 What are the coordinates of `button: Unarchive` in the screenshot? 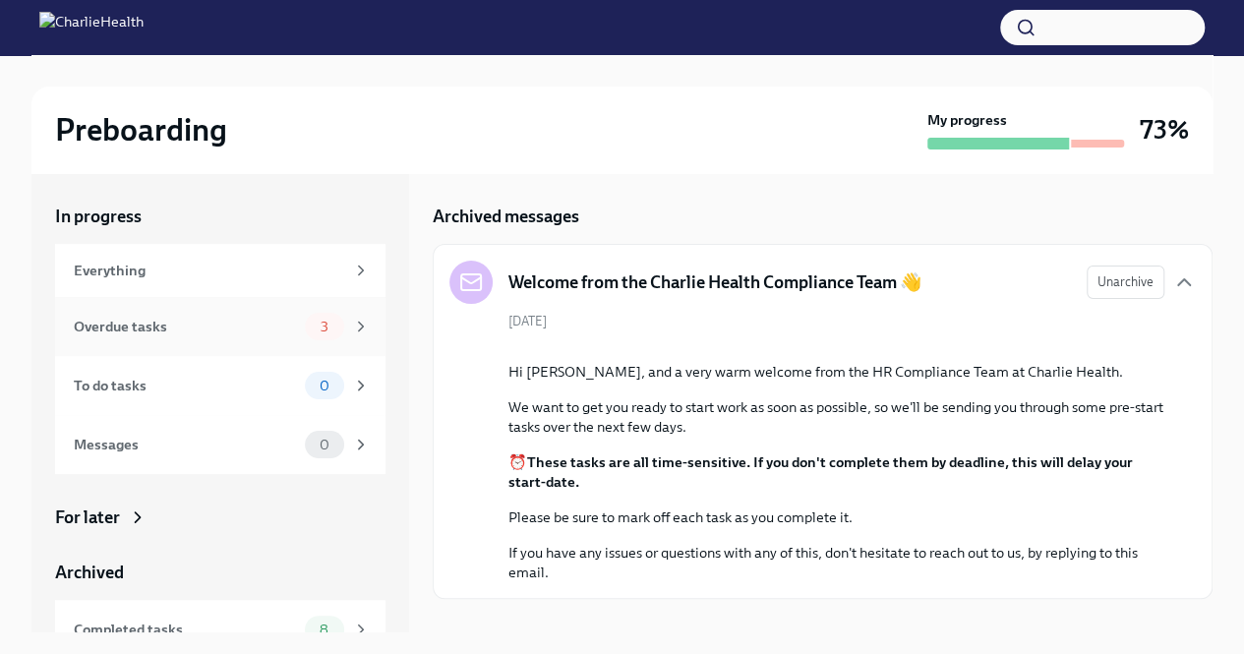 It's located at (1125, 282).